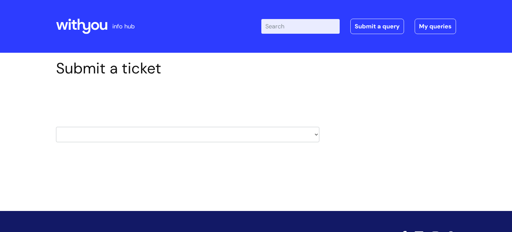 This screenshot has height=232, width=512. What do you see at coordinates (300, 26) in the screenshot?
I see `input: Search` at bounding box center [300, 26].